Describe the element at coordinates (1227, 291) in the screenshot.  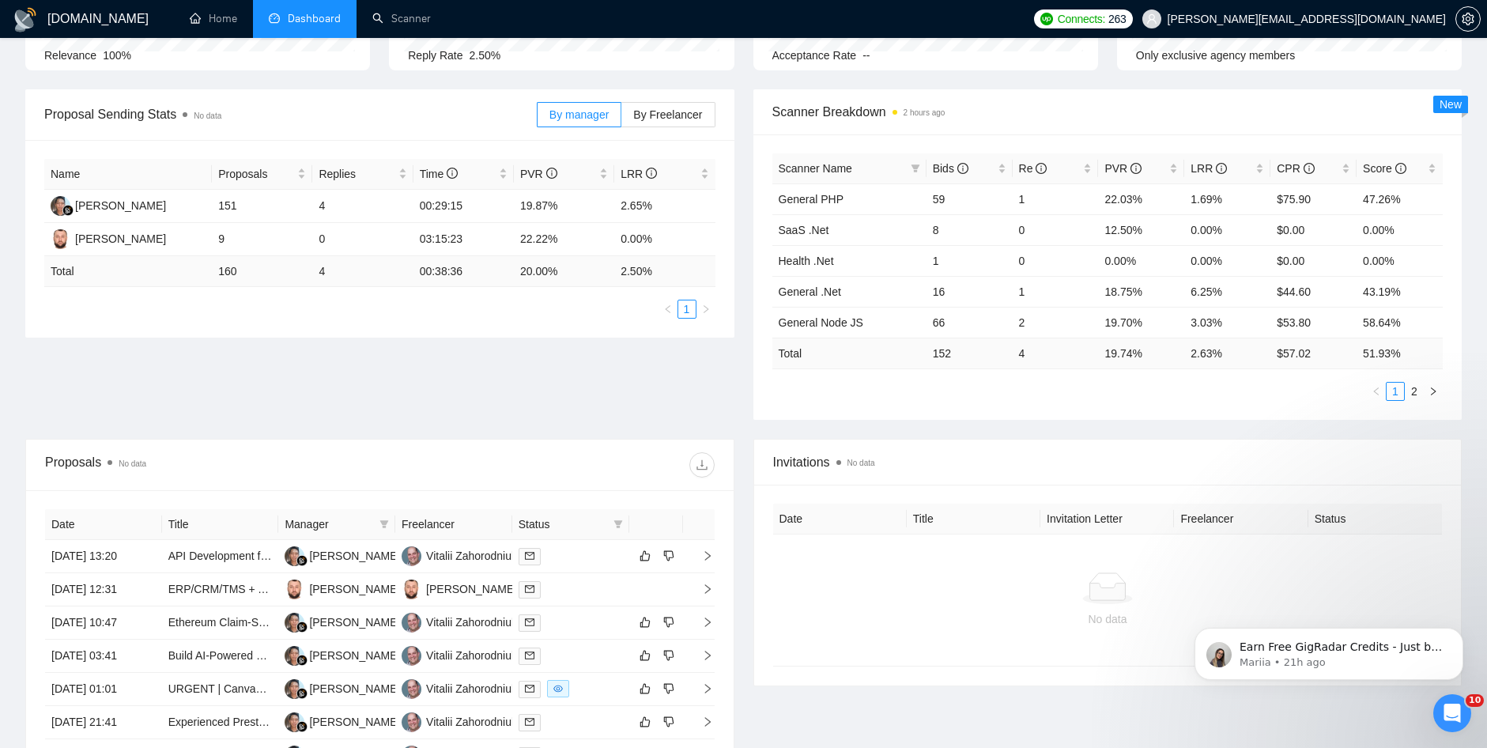
I see `td: 6.25%` at that location.